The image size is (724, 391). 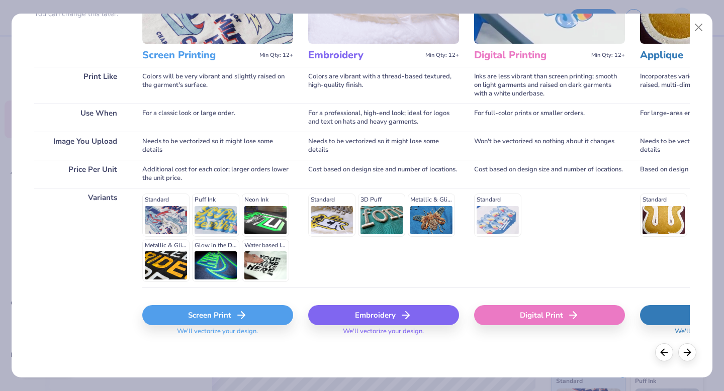 I want to click on div: Additional cost for each color; larger orders lower the unit price., so click(x=218, y=174).